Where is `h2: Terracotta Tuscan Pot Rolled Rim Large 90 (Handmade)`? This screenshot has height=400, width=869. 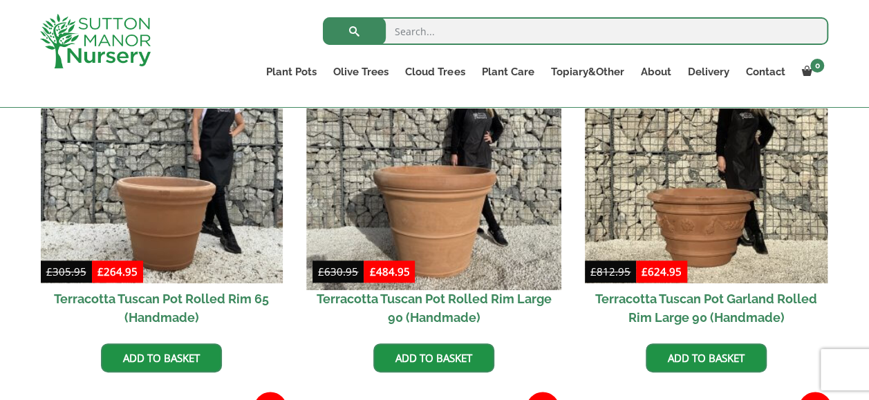
h2: Terracotta Tuscan Pot Rolled Rim Large 90 (Handmade) is located at coordinates (434, 308).